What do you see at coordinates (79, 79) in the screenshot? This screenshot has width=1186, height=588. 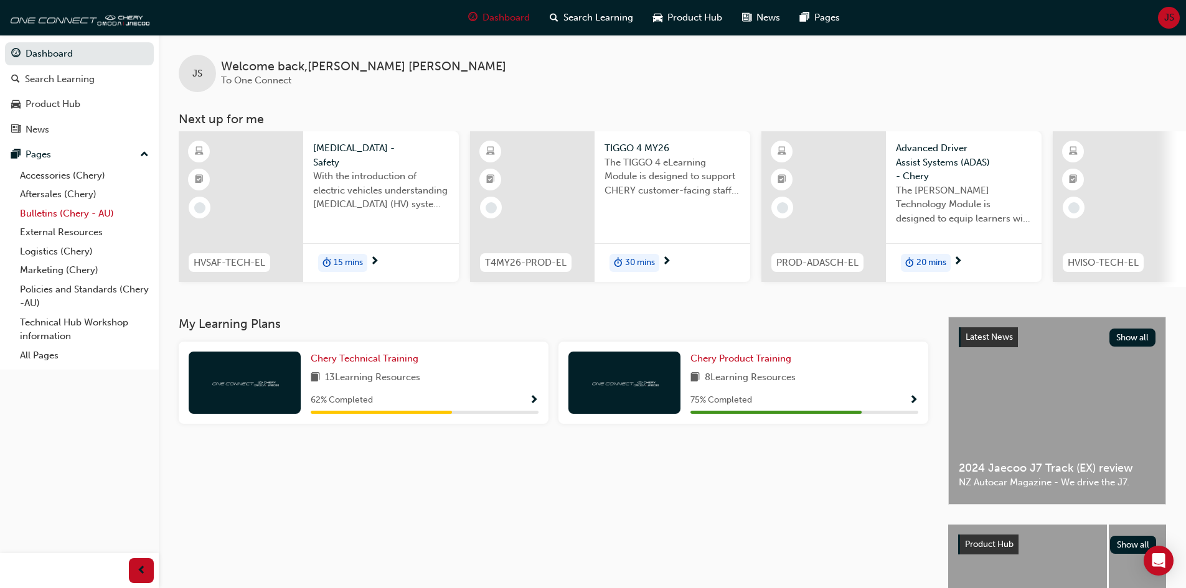 I see `a: Search Learning` at bounding box center [79, 79].